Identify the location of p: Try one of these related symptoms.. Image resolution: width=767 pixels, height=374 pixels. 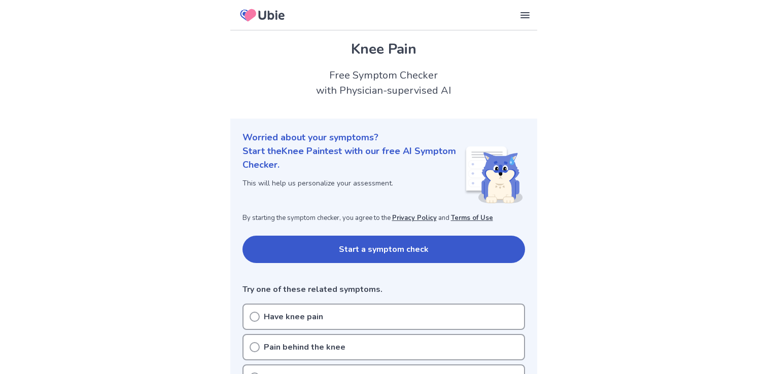
(383, 290).